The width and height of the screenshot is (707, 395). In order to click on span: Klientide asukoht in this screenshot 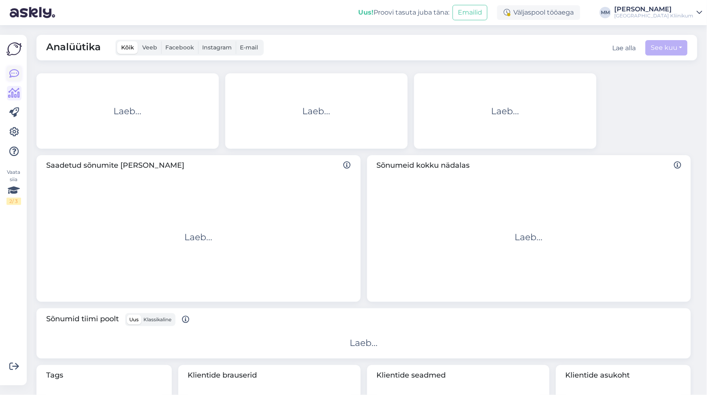, I will do `click(623, 375)`.